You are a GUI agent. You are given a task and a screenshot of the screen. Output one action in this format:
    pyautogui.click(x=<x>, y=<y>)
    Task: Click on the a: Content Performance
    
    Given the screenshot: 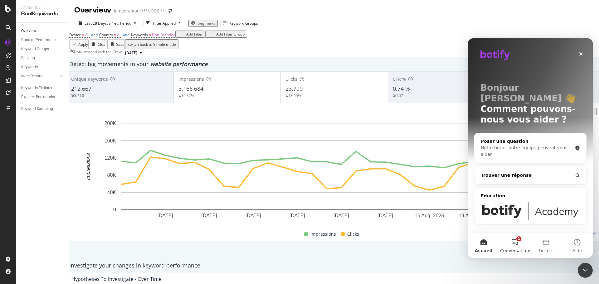 What is the action you would take?
    pyautogui.click(x=43, y=40)
    